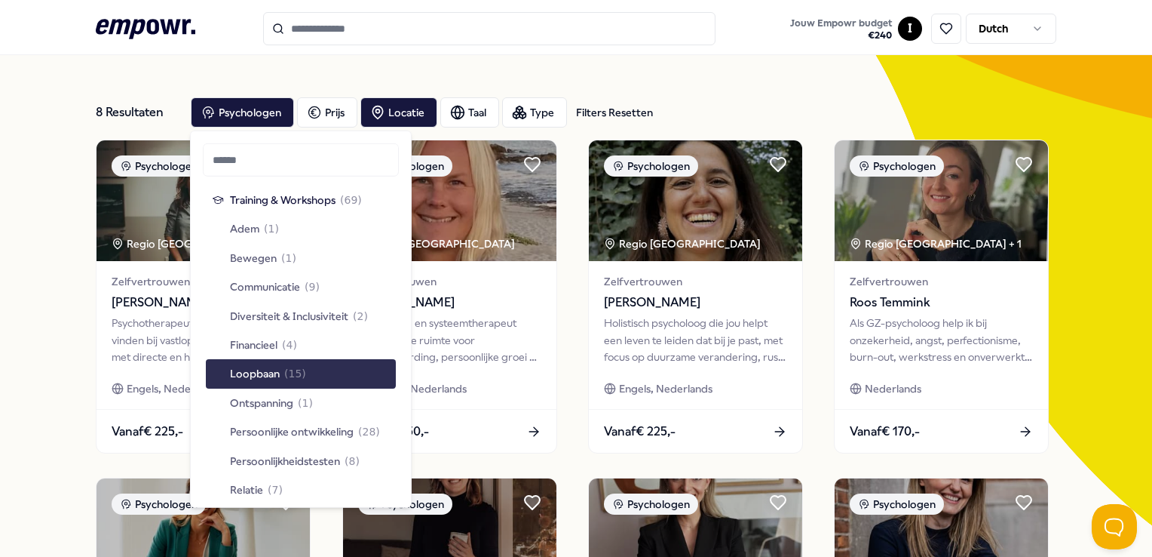 The width and height of the screenshot is (1152, 557). What do you see at coordinates (399, 112) in the screenshot?
I see `button: Locatie` at bounding box center [399, 112].